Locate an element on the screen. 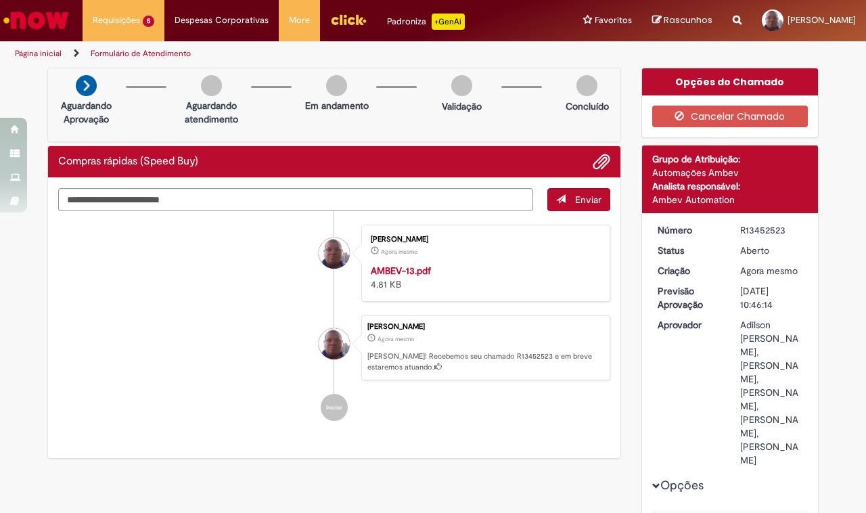  img: arrow-next.png is located at coordinates (86, 85).